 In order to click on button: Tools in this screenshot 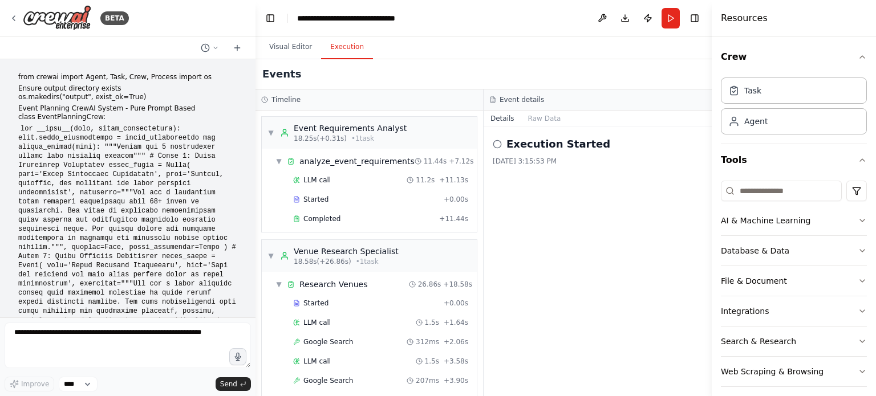, I will do `click(794, 160)`.